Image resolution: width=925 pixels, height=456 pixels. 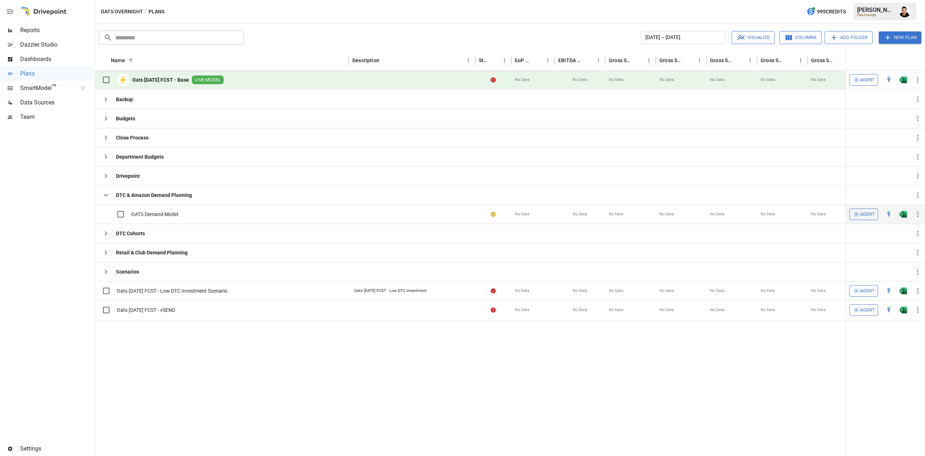 What do you see at coordinates (57, 117) in the screenshot?
I see `span: Team` at bounding box center [57, 117].